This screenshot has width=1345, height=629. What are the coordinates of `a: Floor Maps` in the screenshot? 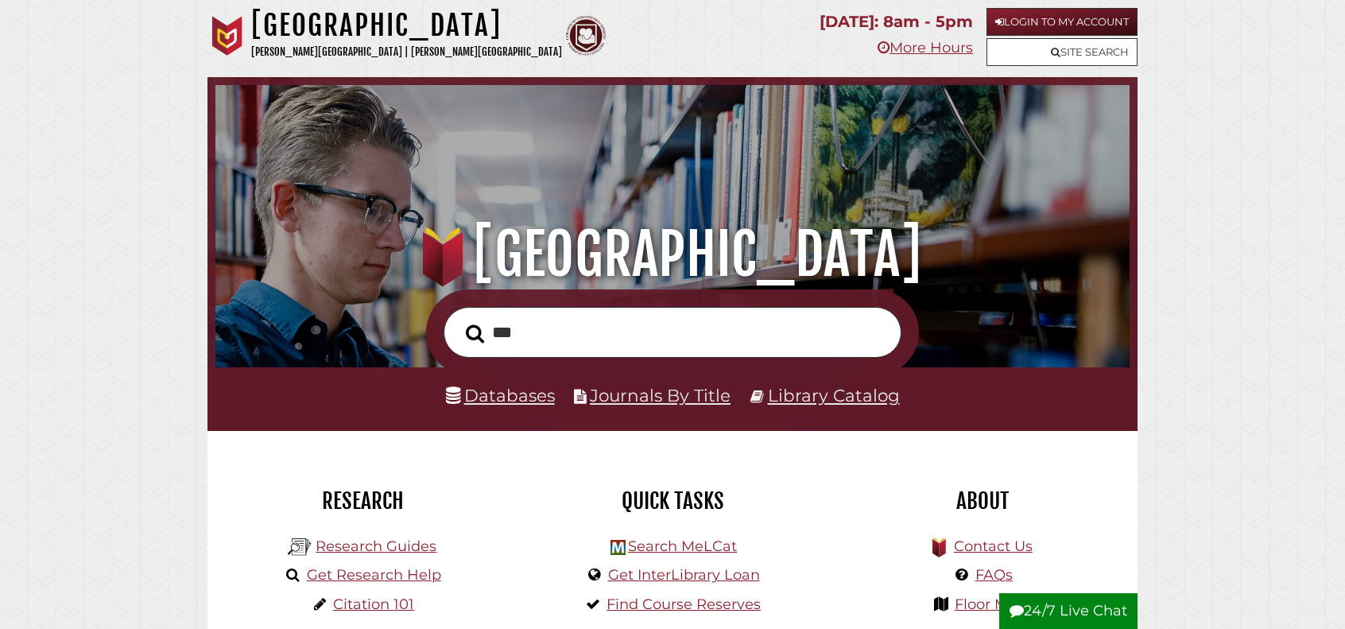 It's located at (994, 604).